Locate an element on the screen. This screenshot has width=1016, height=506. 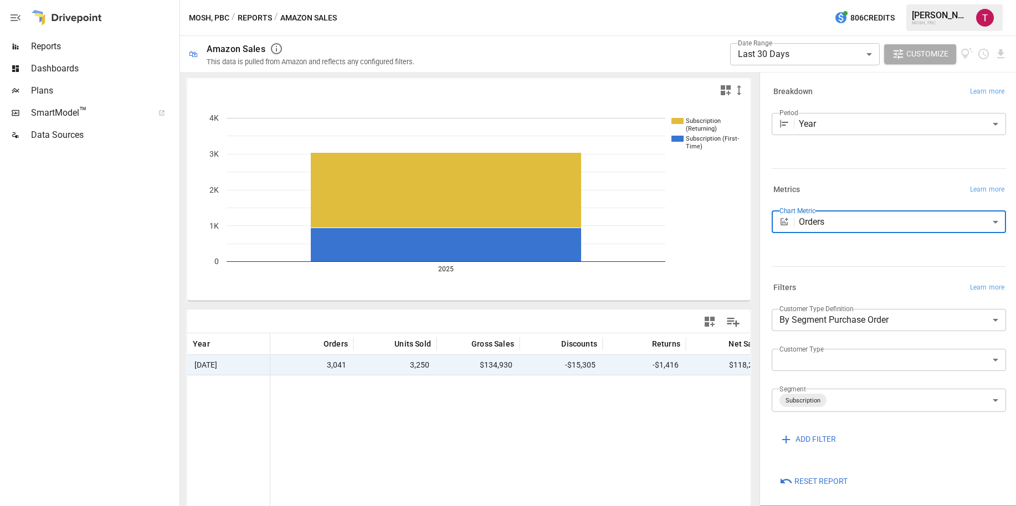
span: SmartModel is located at coordinates (89, 113).